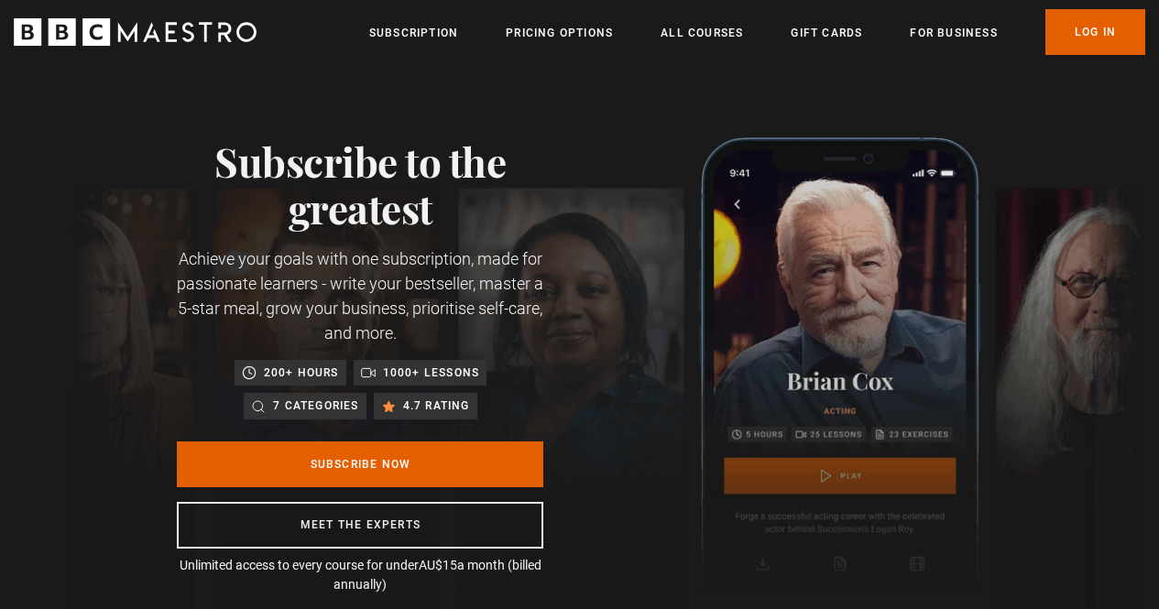 This screenshot has width=1159, height=609. I want to click on a: Gift Cards, so click(827, 33).